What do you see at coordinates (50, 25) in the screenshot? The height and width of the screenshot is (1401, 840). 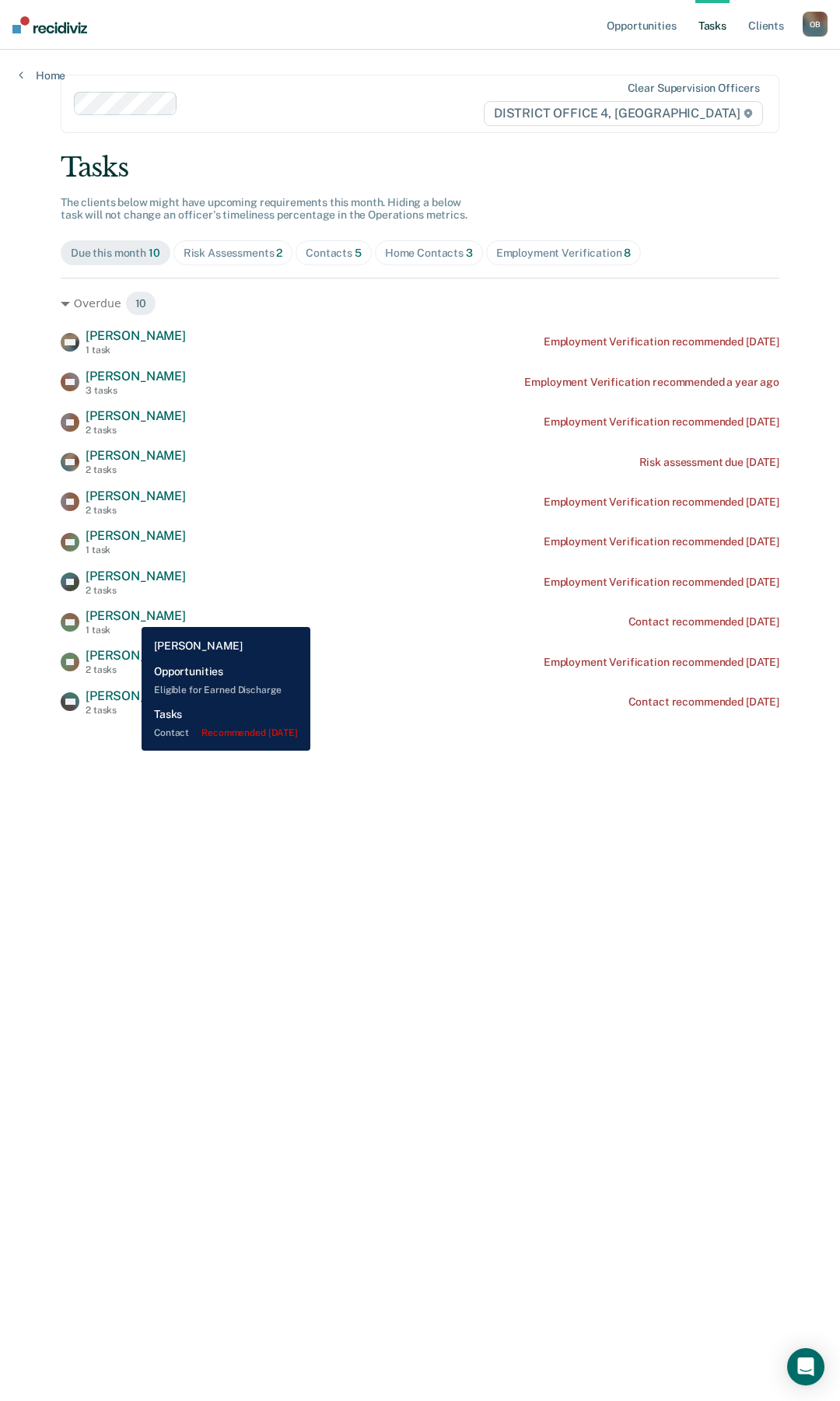 I see `img: Recidiviz` at bounding box center [50, 25].